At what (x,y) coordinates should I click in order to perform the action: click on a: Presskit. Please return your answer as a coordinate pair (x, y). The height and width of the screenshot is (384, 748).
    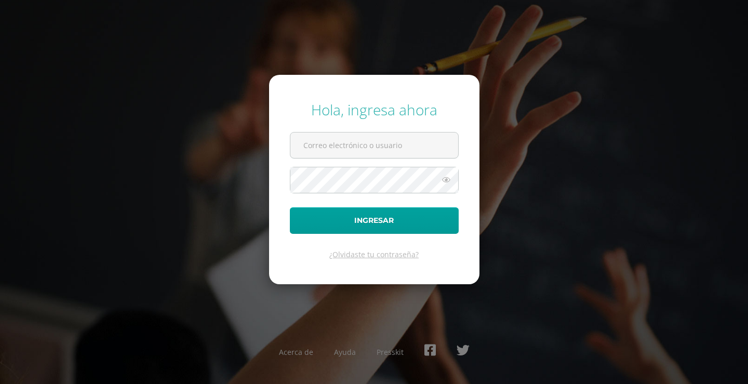
    Looking at the image, I should click on (390, 352).